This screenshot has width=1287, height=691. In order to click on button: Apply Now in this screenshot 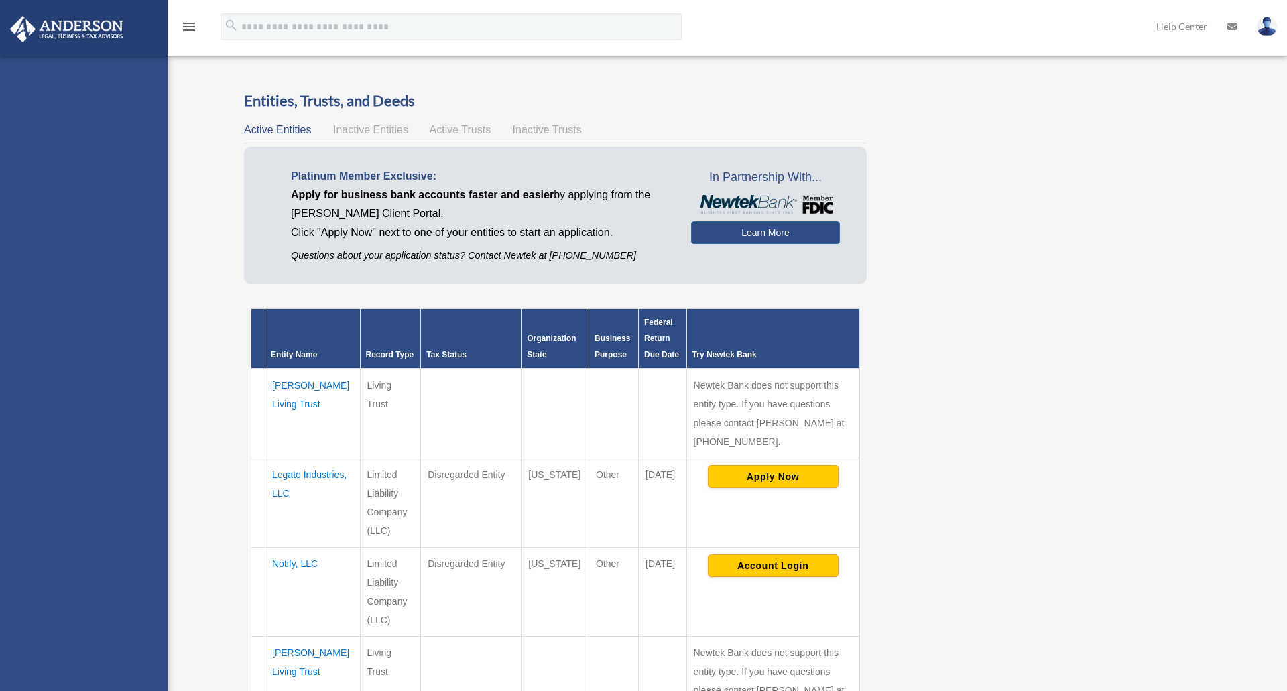, I will do `click(773, 477)`.